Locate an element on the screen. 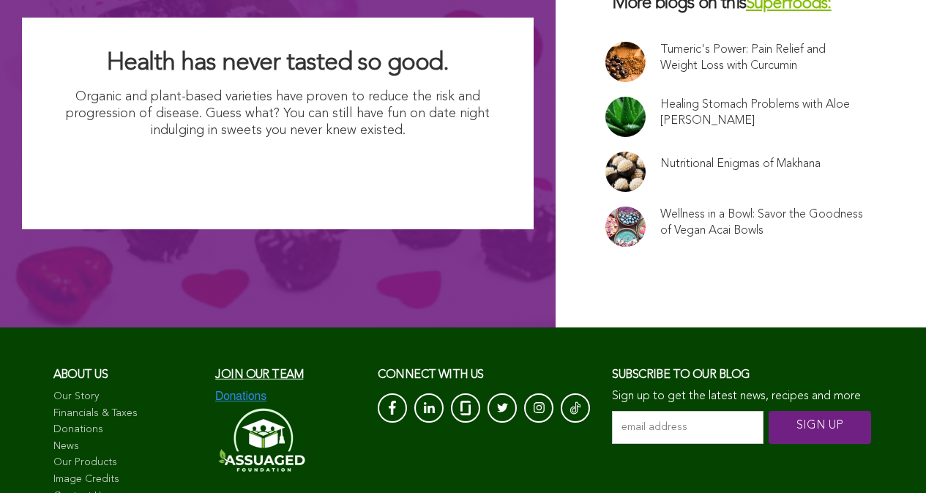 The height and width of the screenshot is (493, 926). img: Donations is located at coordinates (241, 396).